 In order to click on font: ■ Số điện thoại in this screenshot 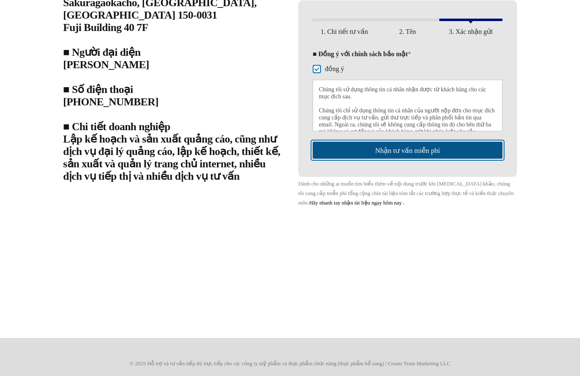, I will do `click(98, 89)`.